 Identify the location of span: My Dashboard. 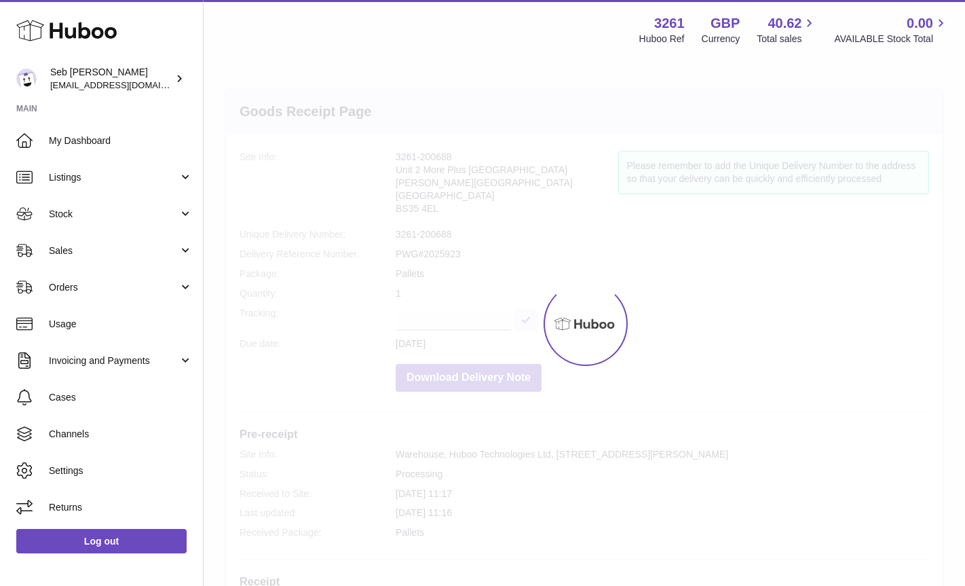
(121, 140).